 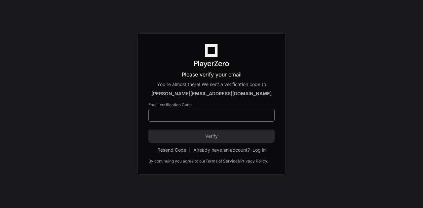 What do you see at coordinates (229, 150) in the screenshot?
I see `div: Already have an account?` at bounding box center [229, 150].